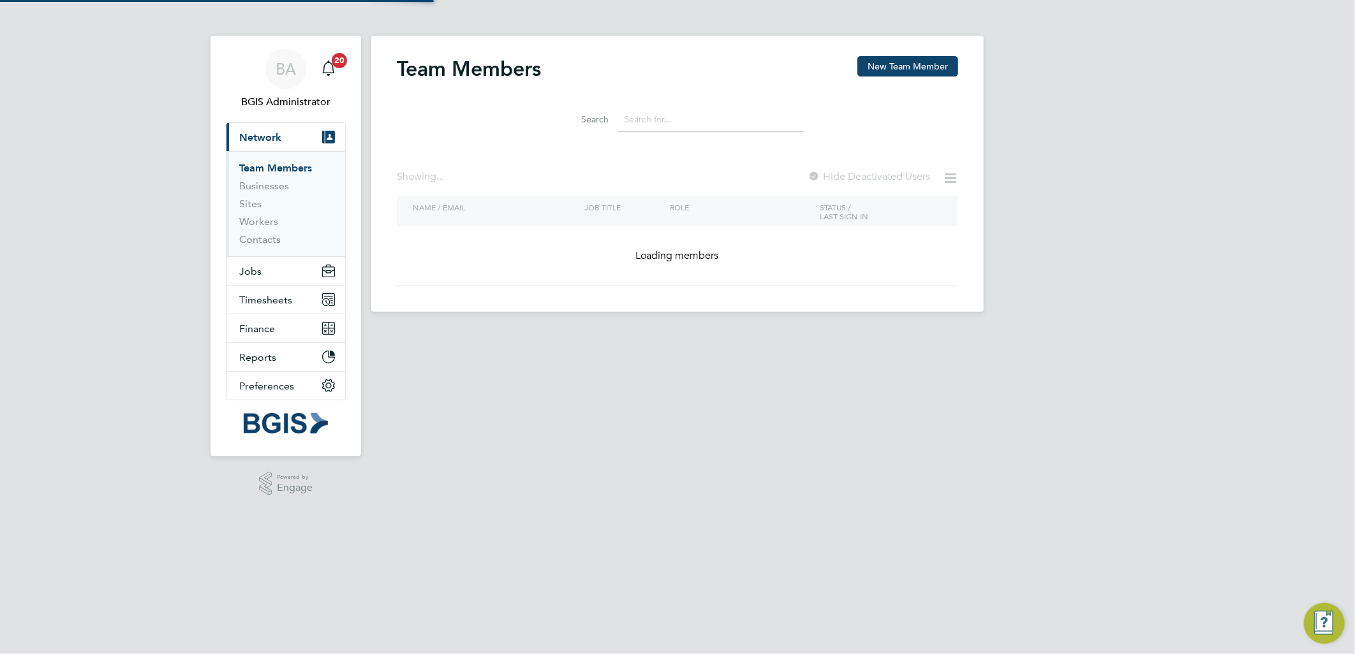  What do you see at coordinates (250, 271) in the screenshot?
I see `span: Jobs` at bounding box center [250, 271].